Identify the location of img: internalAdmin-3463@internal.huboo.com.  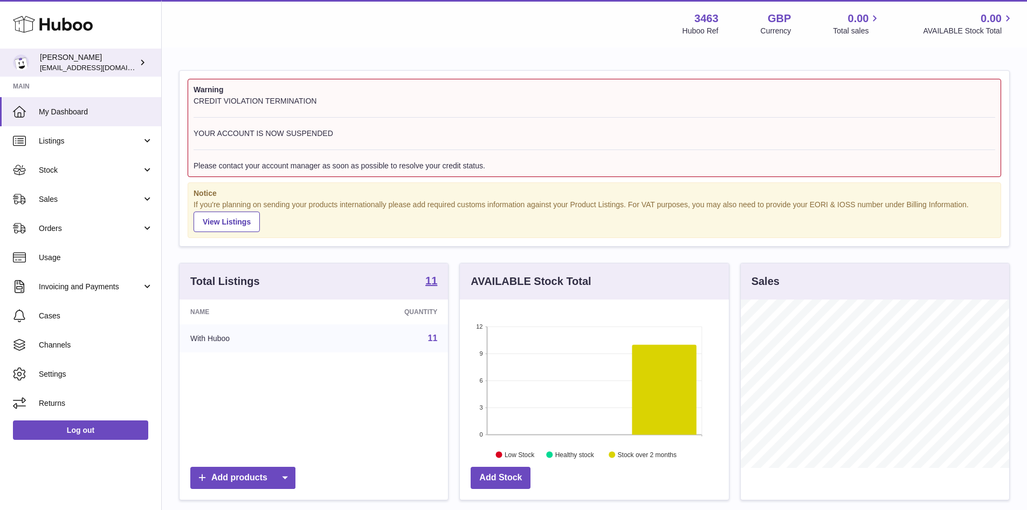
(21, 63).